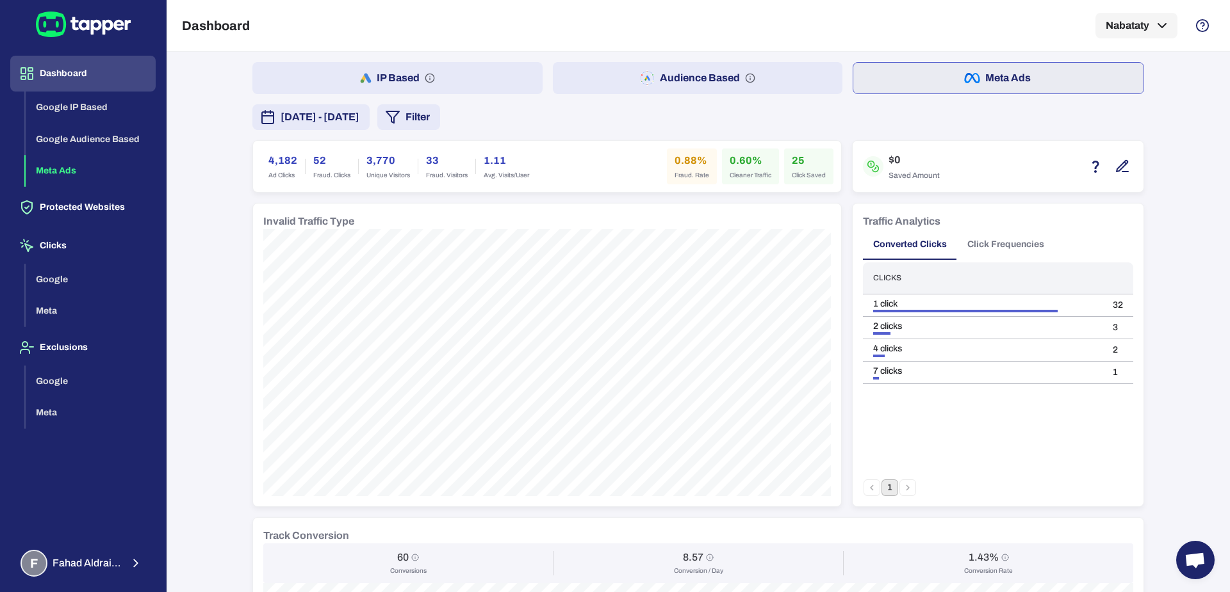  I want to click on div: 1 click, so click(982, 304).